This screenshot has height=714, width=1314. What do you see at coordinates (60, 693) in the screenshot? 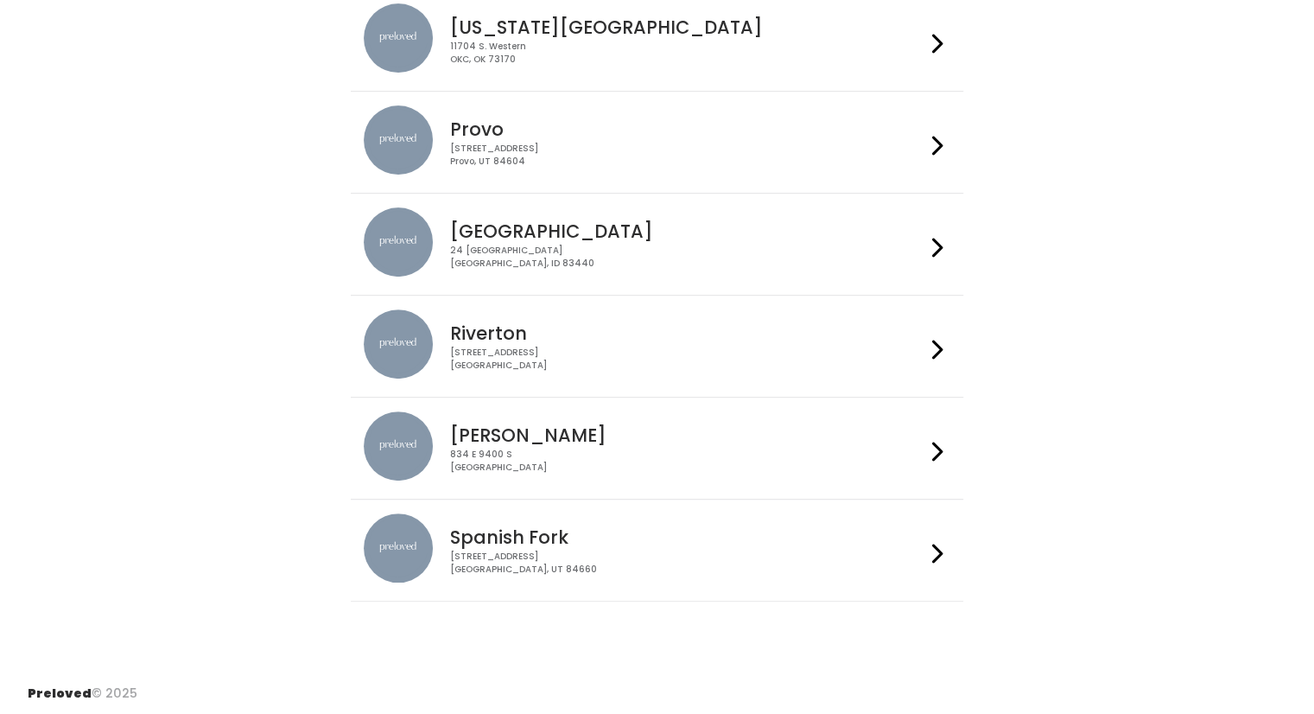
I see `span: Preloved` at bounding box center [60, 693].